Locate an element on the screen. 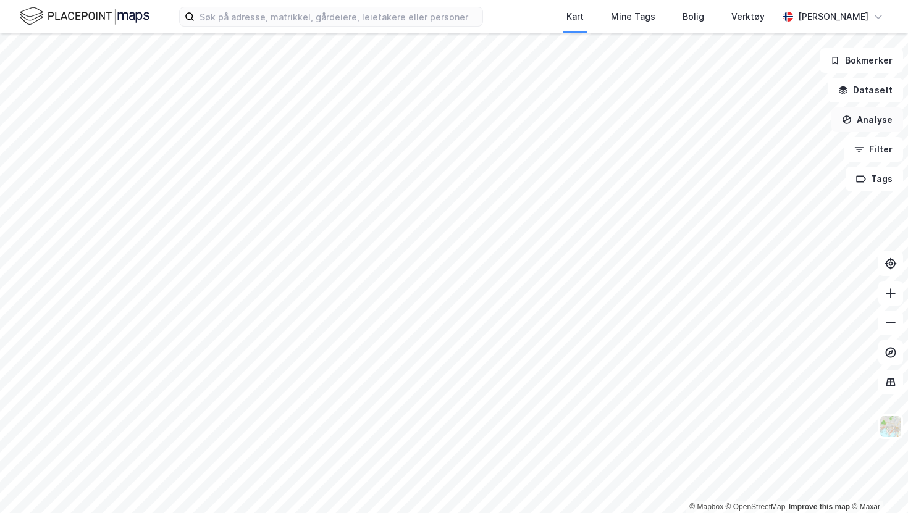 This screenshot has width=908, height=513. button: Filter is located at coordinates (873, 149).